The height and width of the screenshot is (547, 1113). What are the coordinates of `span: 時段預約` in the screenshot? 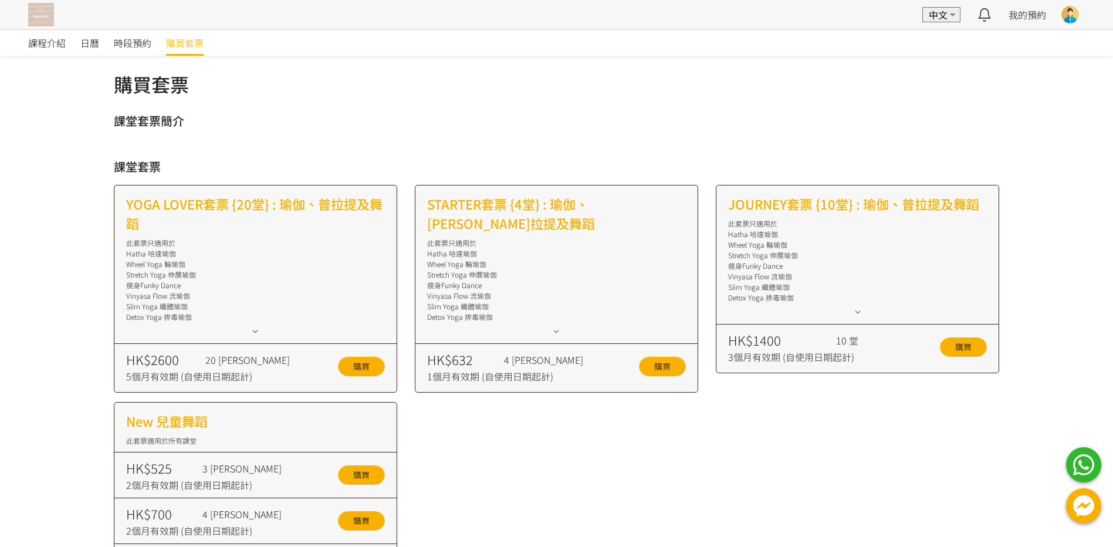 It's located at (133, 43).